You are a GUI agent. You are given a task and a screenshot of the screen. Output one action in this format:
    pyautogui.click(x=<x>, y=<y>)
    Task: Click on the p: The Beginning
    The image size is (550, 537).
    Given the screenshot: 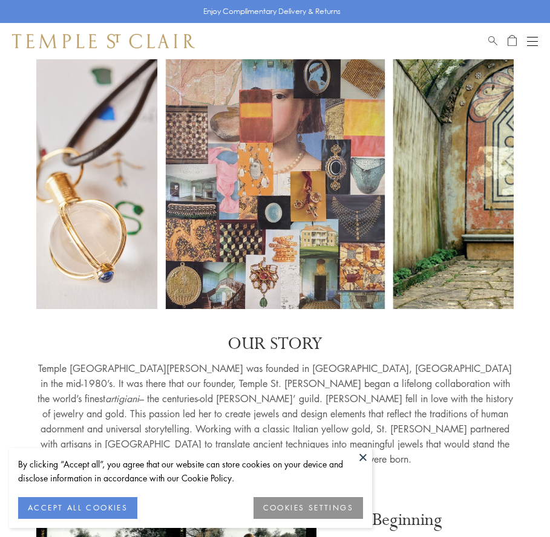 What is the action you would take?
    pyautogui.click(x=427, y=520)
    